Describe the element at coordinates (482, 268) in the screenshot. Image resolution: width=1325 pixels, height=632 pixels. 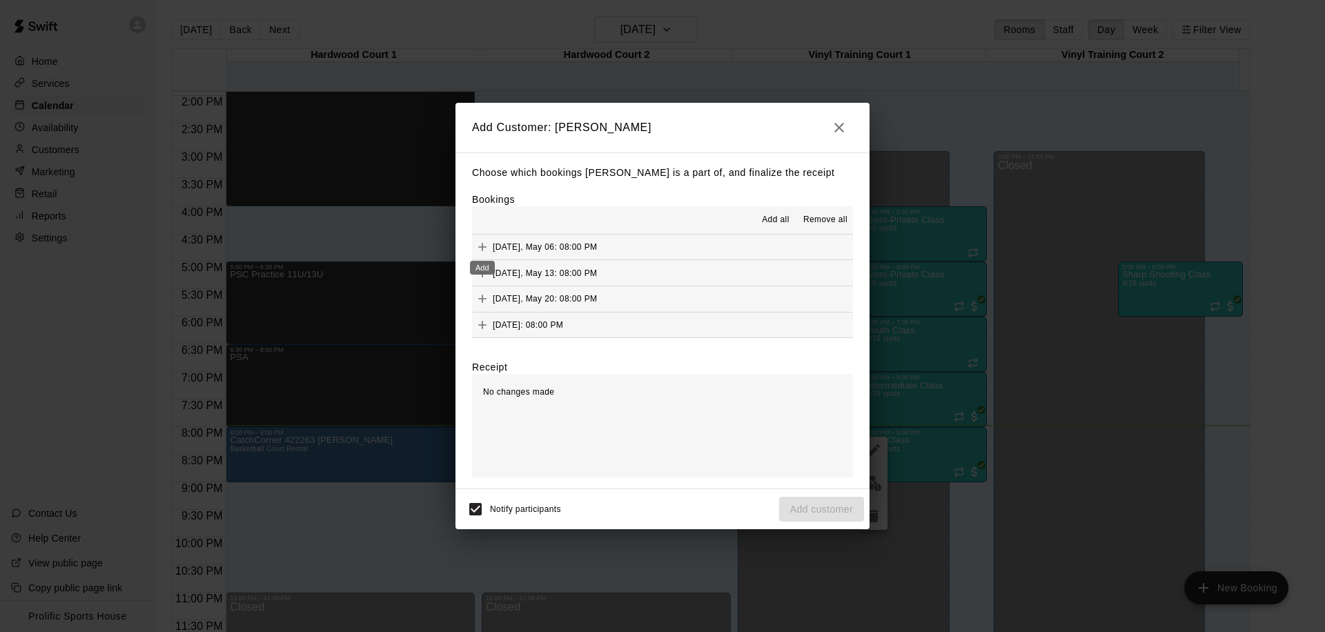
I see `div: Add` at that location.